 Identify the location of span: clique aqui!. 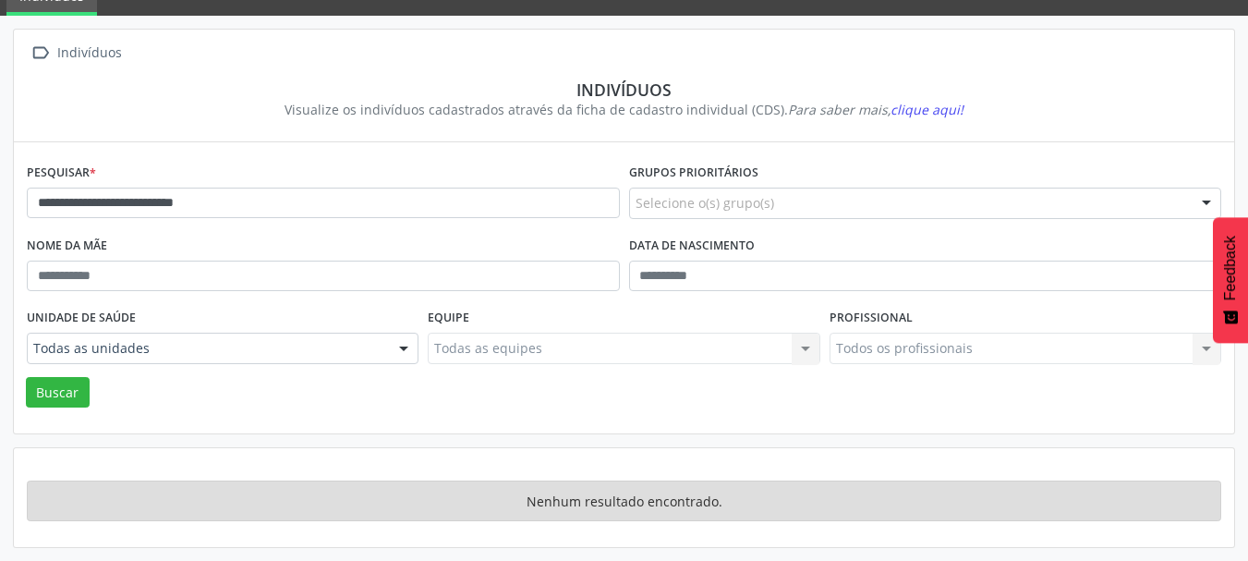
(927, 109).